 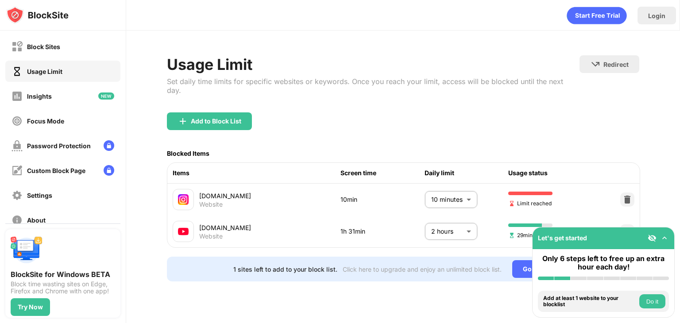 I want to click on img: hourglass-end.svg, so click(x=512, y=204).